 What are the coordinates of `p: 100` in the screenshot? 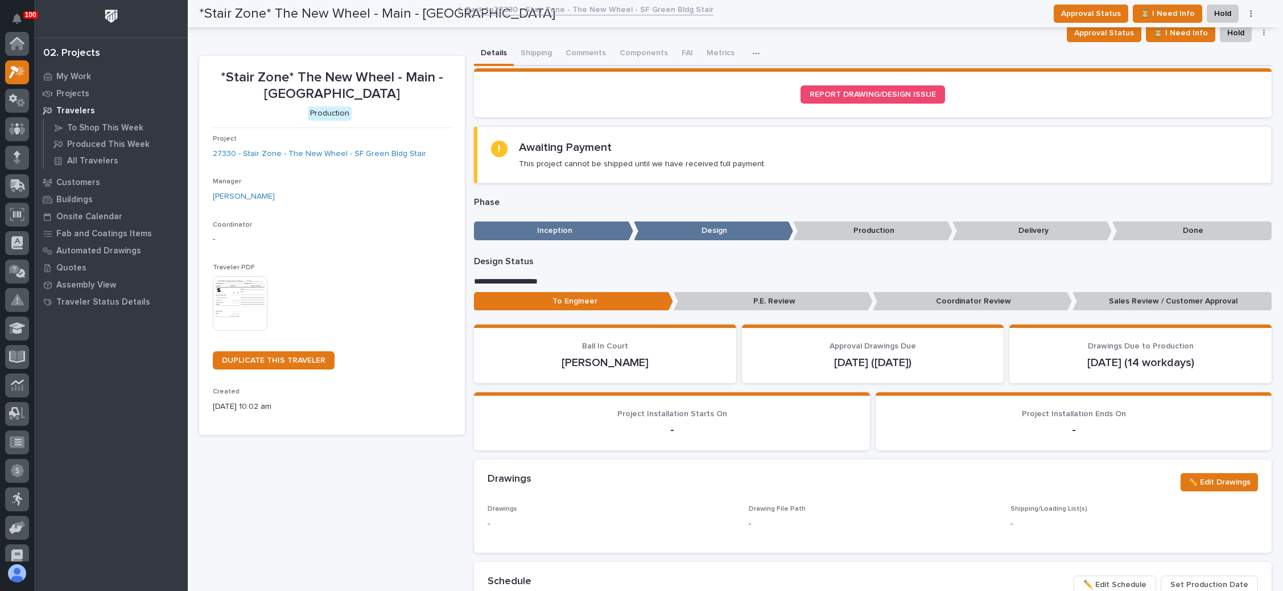 It's located at (31, 15).